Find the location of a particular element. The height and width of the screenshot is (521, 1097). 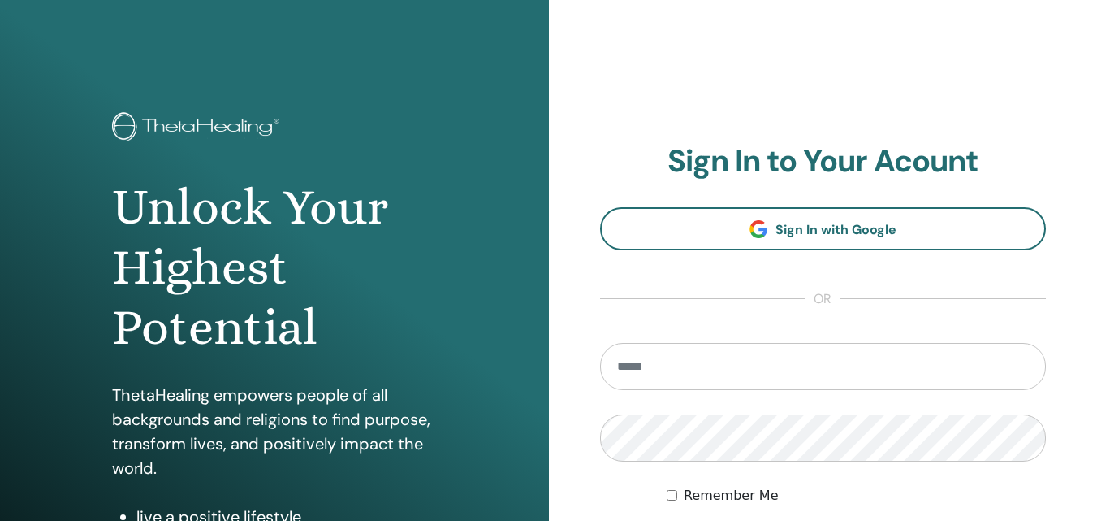

h1: Unlock Your Highest Potential is located at coordinates (274, 267).